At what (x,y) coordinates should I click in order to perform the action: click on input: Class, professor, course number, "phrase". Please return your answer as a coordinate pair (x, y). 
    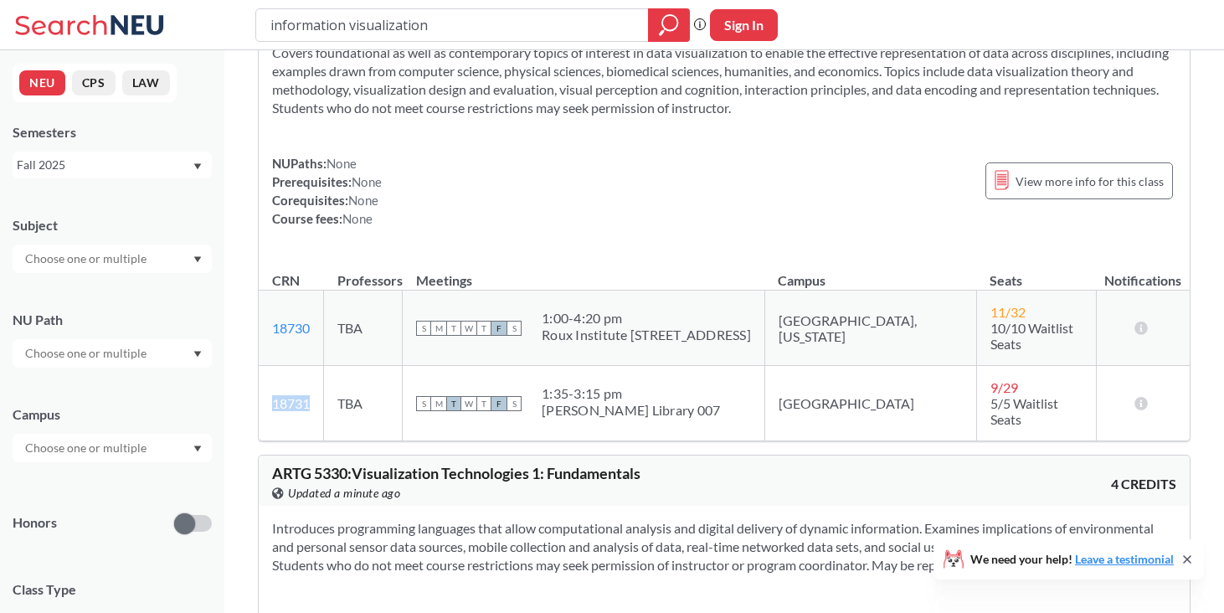
    Looking at the image, I should click on (452, 25).